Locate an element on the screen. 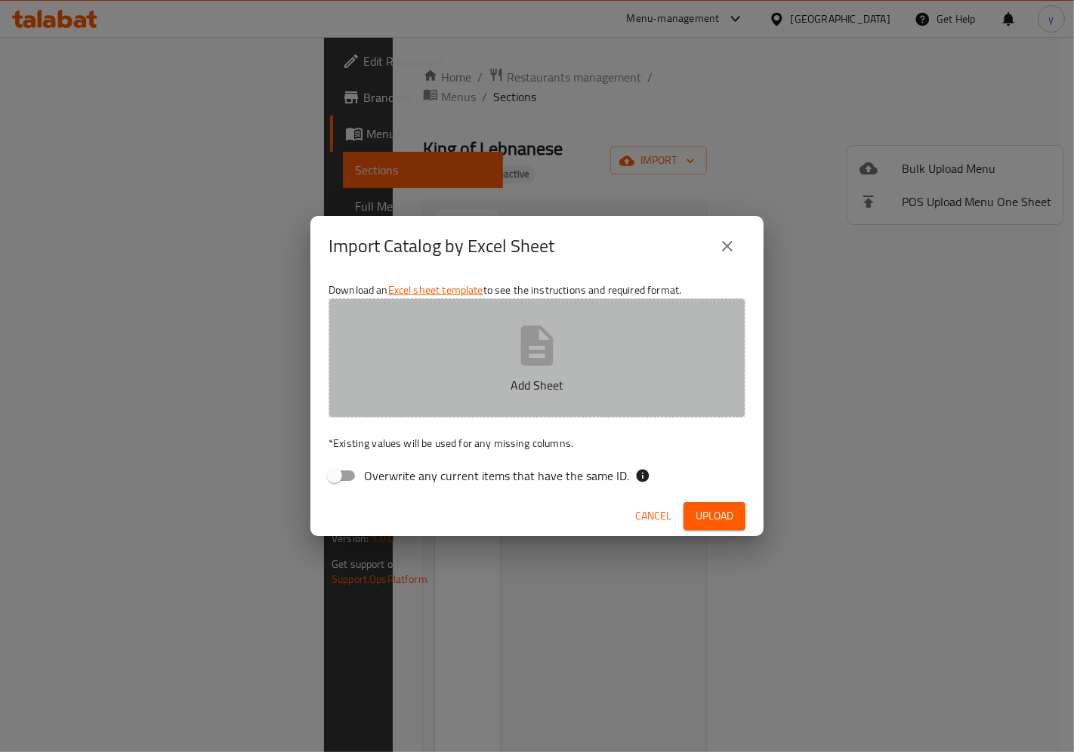 This screenshot has height=752, width=1074. button: Add Sheet is located at coordinates (537, 358).